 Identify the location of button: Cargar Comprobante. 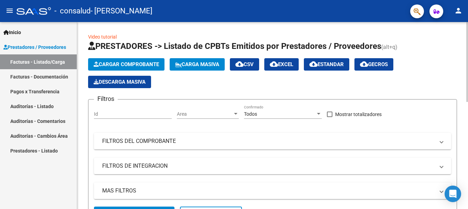
(126, 64).